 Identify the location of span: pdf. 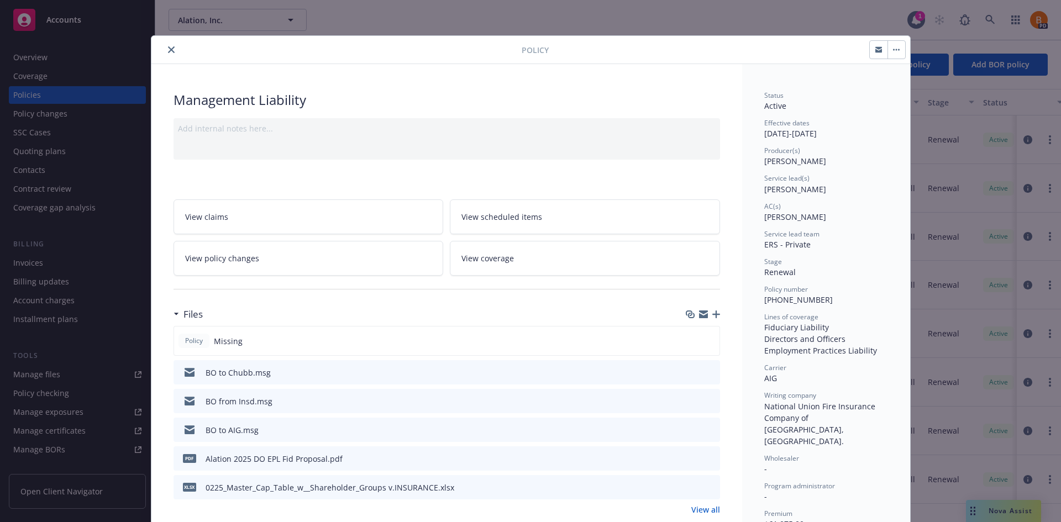
(190, 458).